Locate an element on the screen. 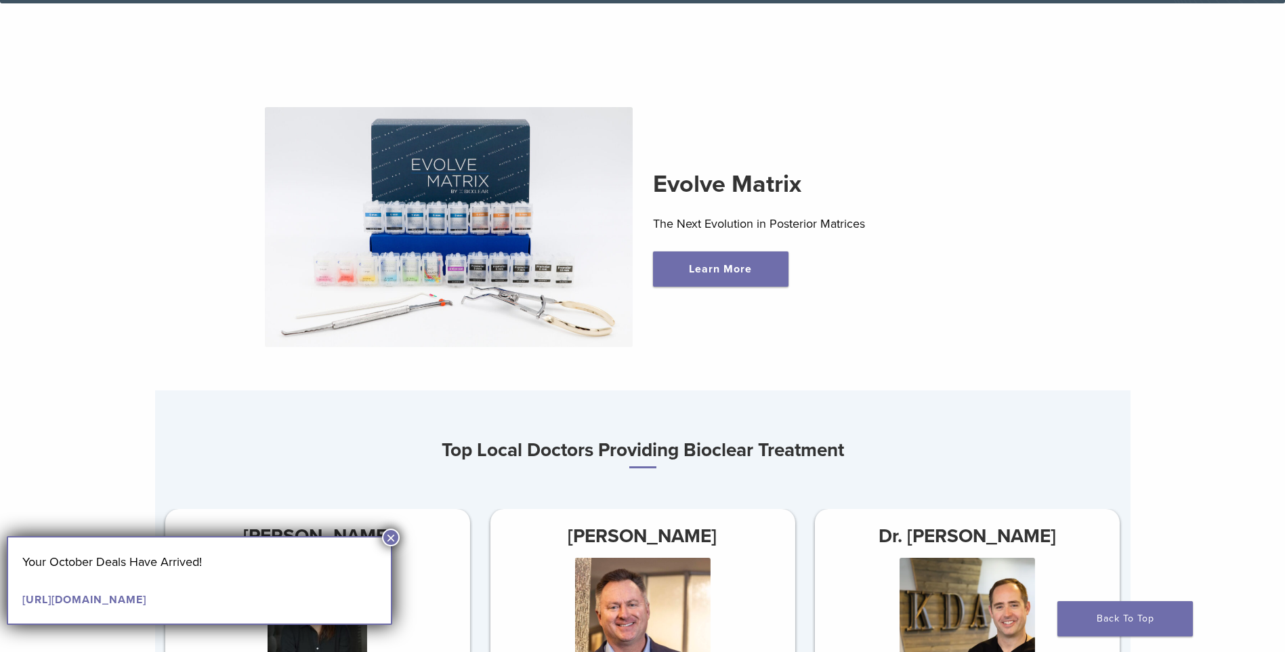 The height and width of the screenshot is (652, 1285). img: Evolve Matrix is located at coordinates (449, 227).